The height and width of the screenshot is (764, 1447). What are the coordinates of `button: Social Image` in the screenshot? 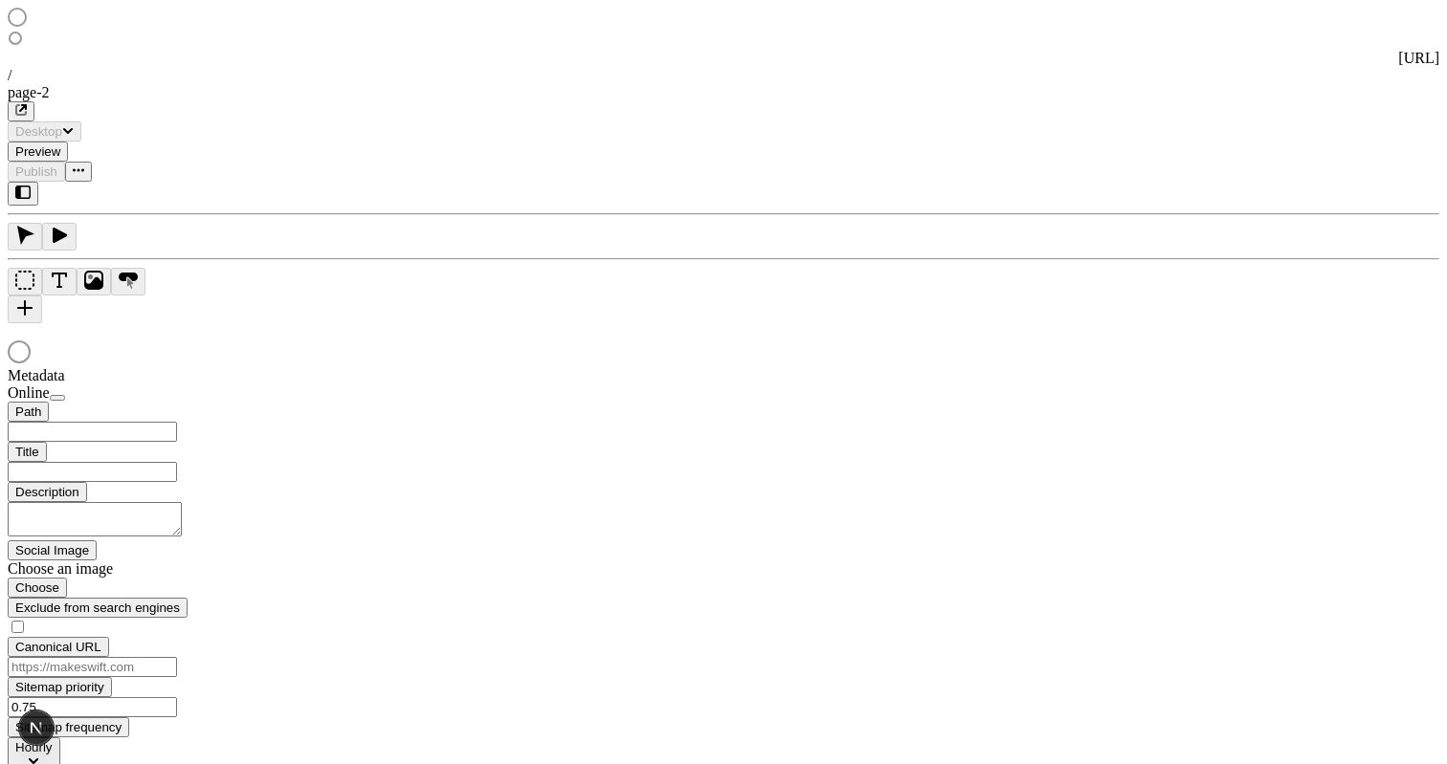 It's located at (52, 550).